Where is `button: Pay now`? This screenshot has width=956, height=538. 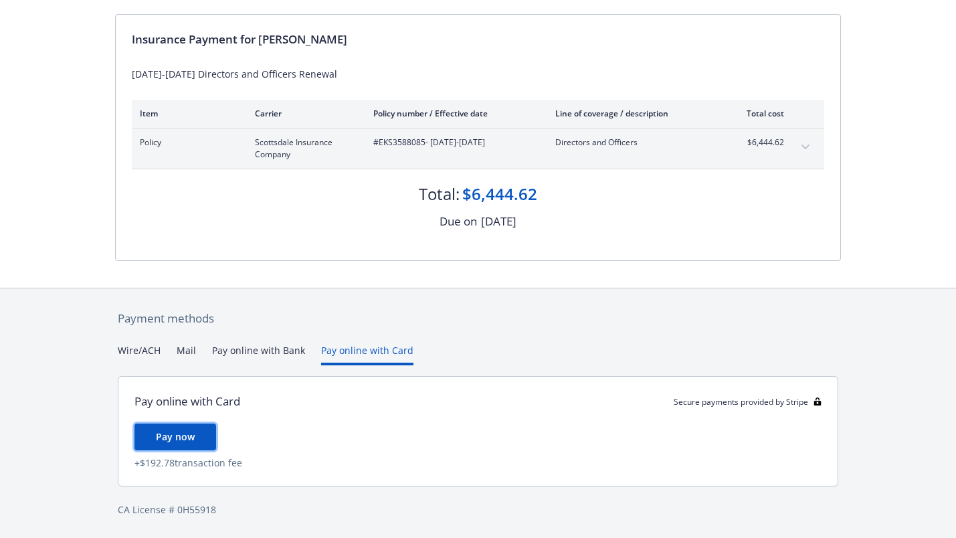
button: Pay now is located at coordinates (175, 437).